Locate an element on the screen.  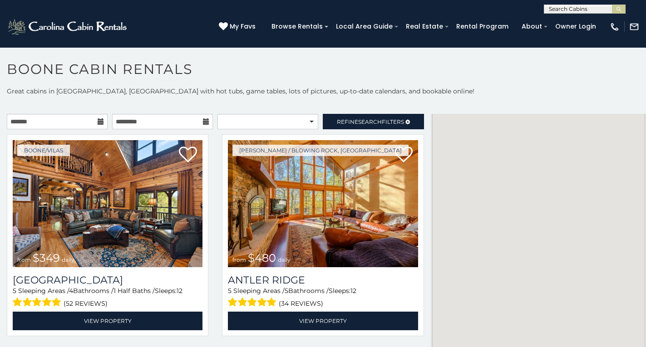
span: My Favs is located at coordinates (242, 26).